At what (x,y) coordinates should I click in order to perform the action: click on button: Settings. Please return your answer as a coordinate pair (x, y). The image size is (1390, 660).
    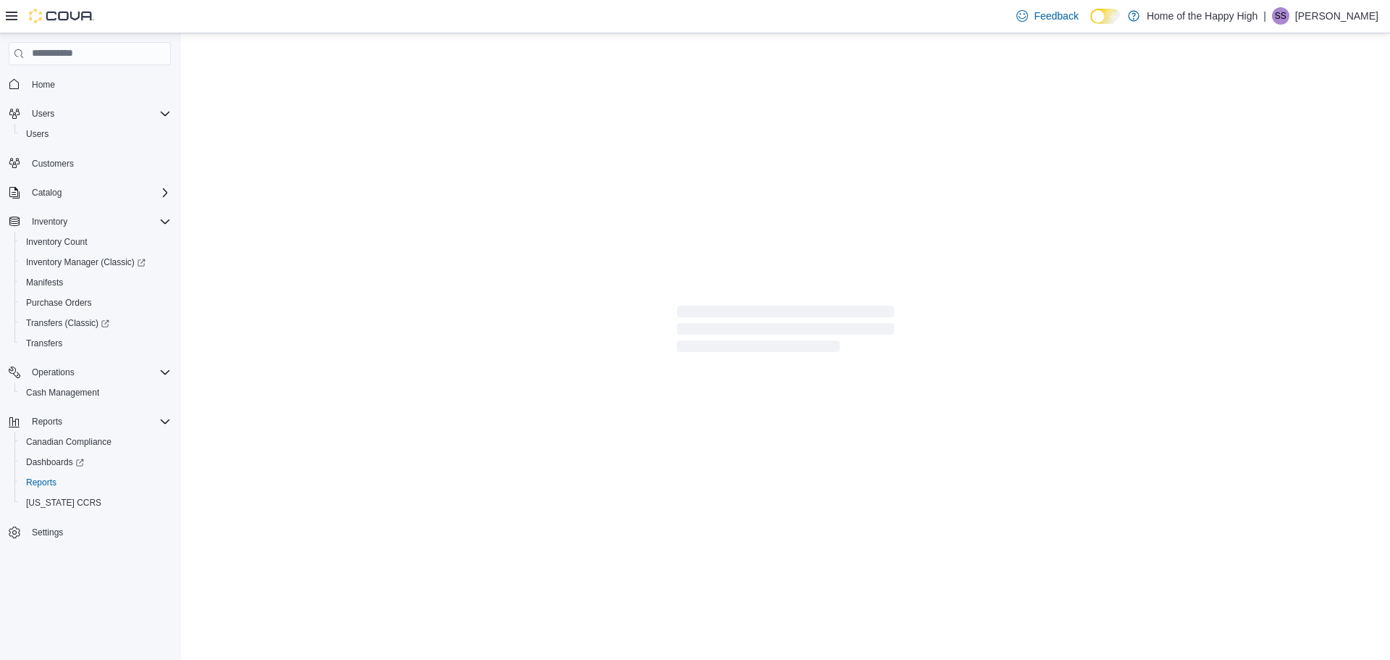
    Looking at the image, I should click on (90, 531).